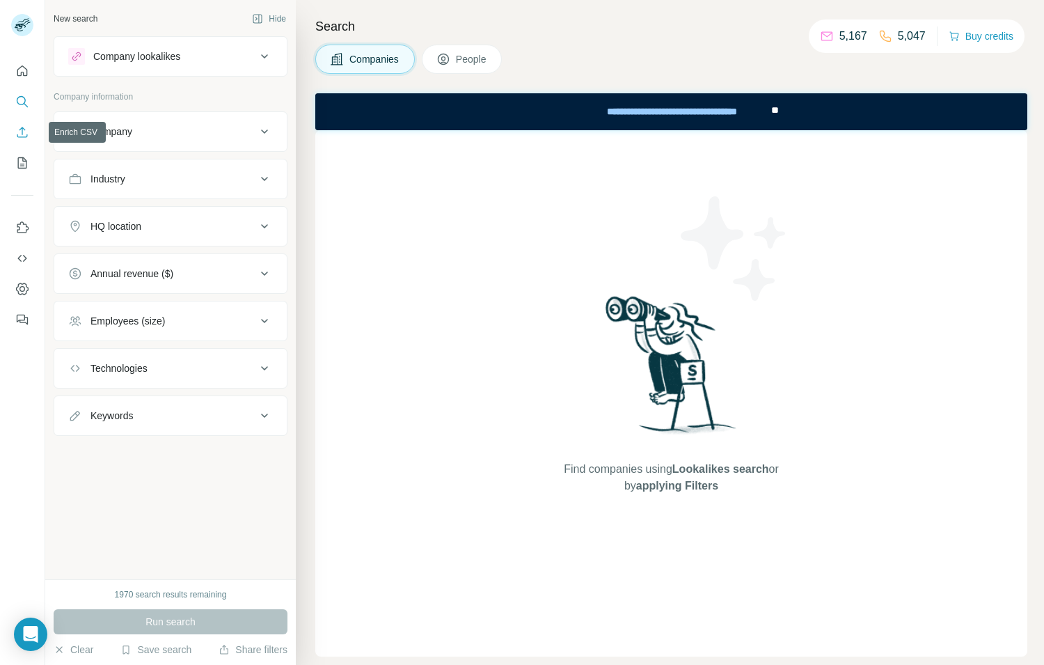  Describe the element at coordinates (671, 478) in the screenshot. I see `span: Find companies using or by` at that location.